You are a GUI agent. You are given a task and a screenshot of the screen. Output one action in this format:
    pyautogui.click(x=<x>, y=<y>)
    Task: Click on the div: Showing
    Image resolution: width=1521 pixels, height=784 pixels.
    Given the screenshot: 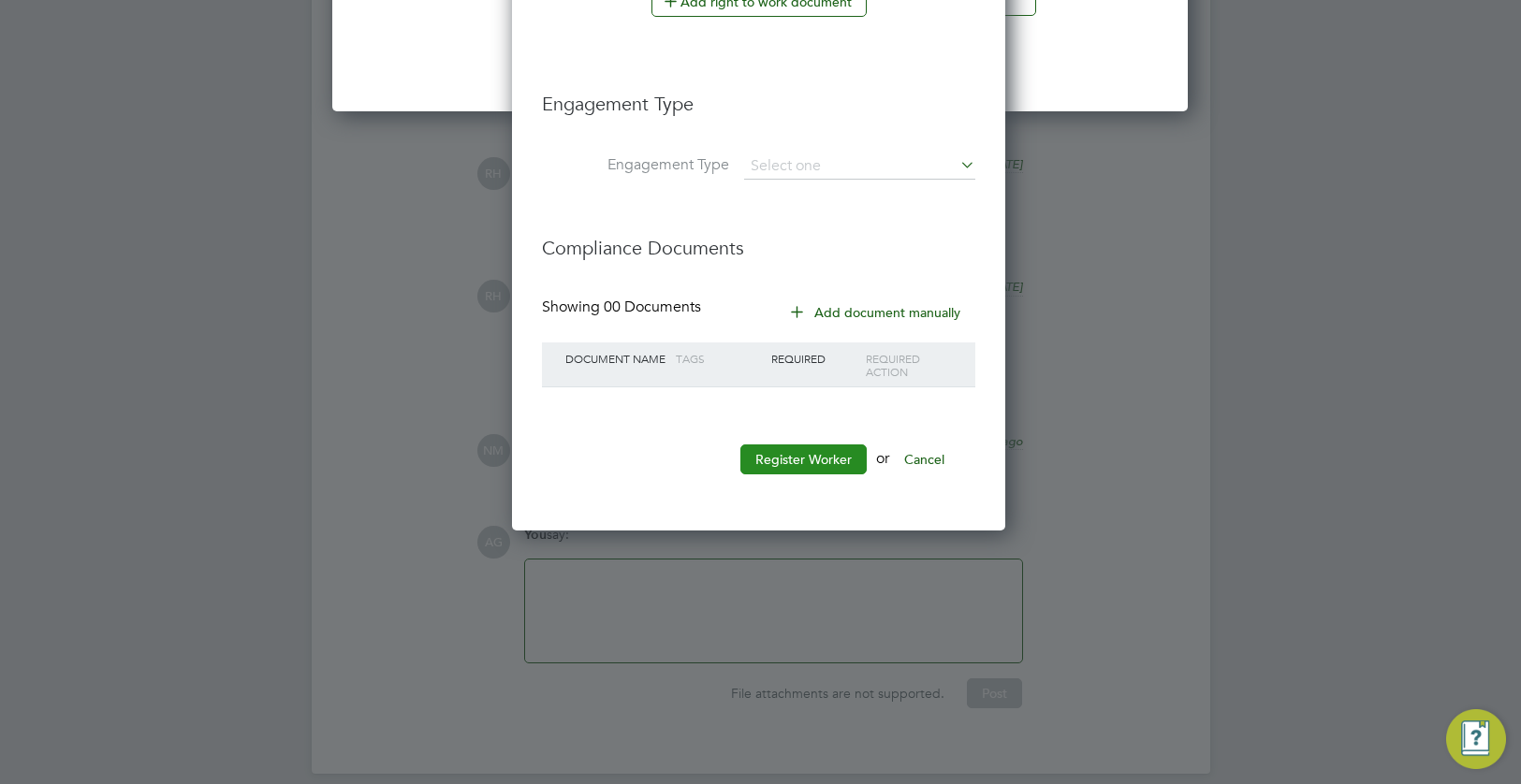 What is the action you would take?
    pyautogui.click(x=623, y=307)
    